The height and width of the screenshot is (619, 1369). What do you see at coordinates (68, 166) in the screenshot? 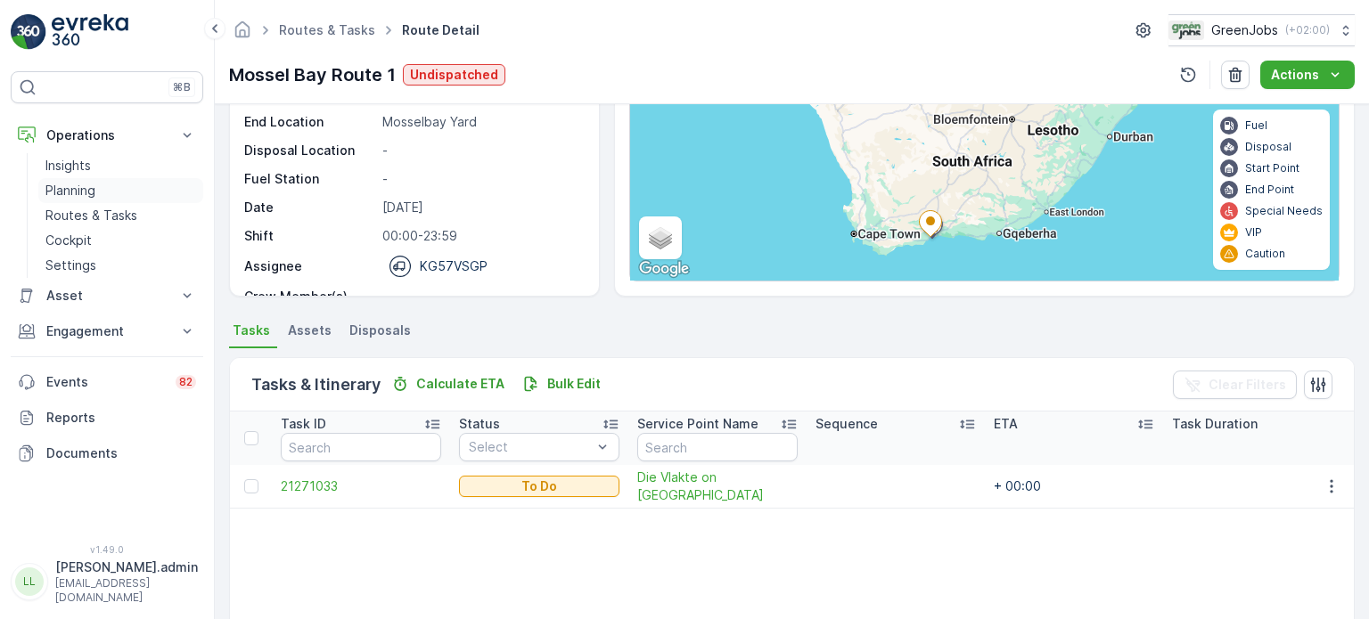
I see `p: Insights` at bounding box center [68, 166].